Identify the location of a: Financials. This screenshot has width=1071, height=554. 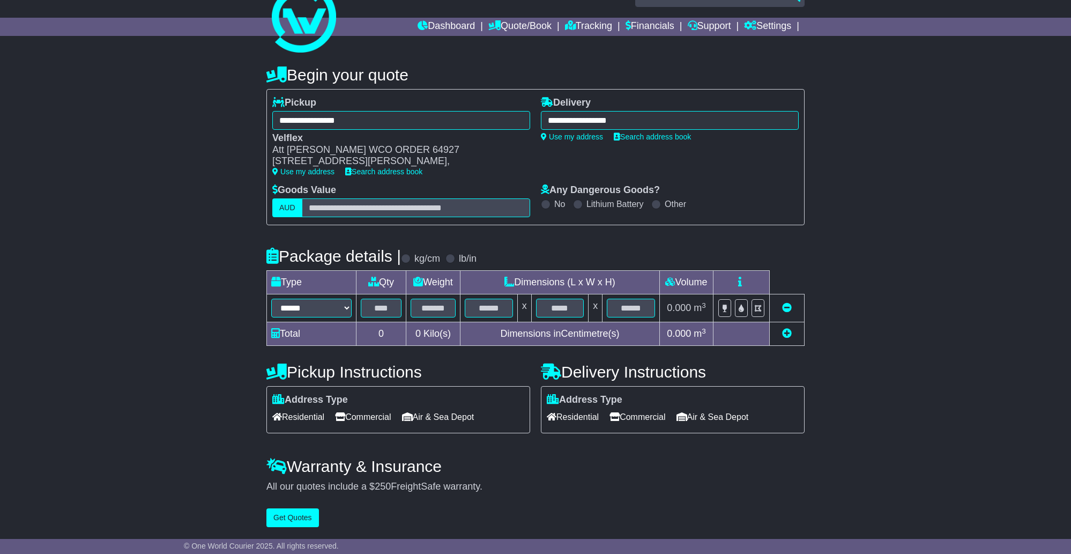
(650, 27).